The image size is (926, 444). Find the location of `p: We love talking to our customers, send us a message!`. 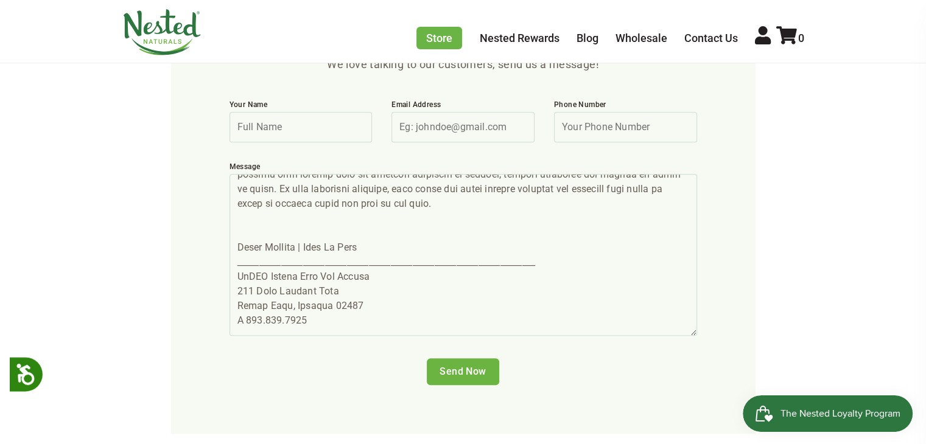

p: We love talking to our customers, send us a message! is located at coordinates (463, 65).